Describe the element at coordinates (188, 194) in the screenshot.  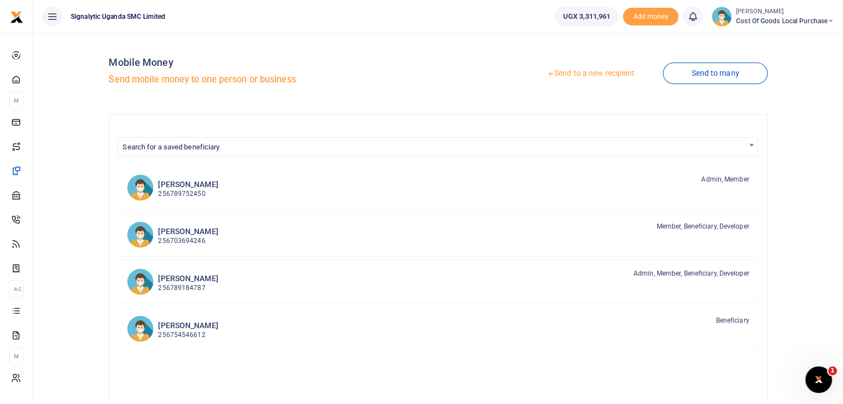
I see `p: 256789752450` at that location.